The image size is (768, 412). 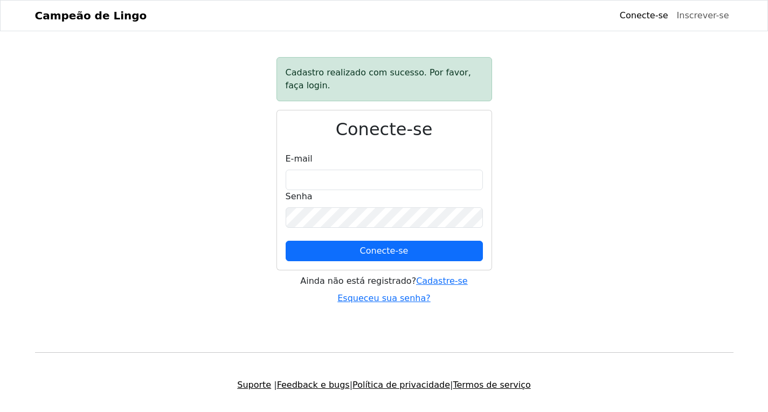 What do you see at coordinates (254, 385) in the screenshot?
I see `a: Suporte` at bounding box center [254, 385].